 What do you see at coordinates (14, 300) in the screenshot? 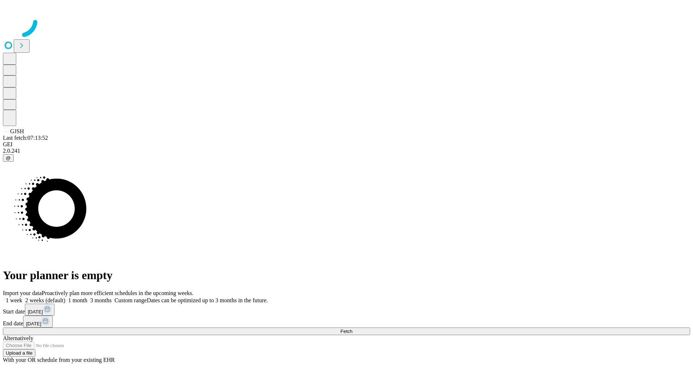
I see `span: 1 week` at bounding box center [14, 300].